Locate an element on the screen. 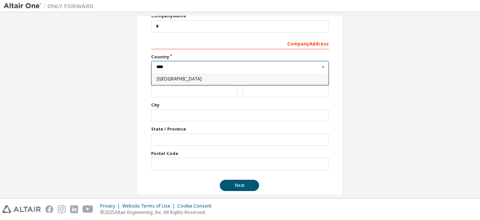  img: instagram.svg is located at coordinates (62, 209).